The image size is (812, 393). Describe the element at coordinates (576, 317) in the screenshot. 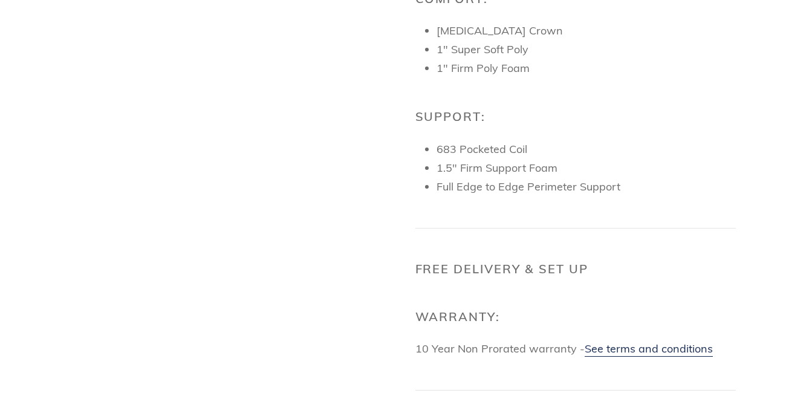

I see `h2: Warranty:` at that location.